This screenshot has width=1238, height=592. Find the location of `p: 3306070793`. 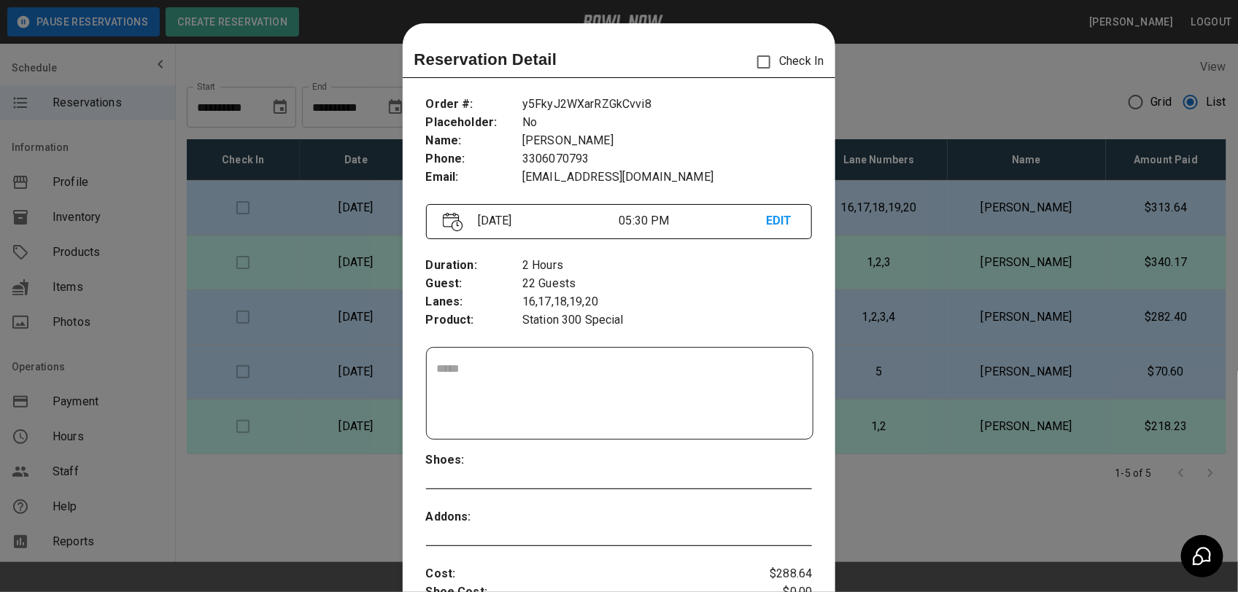

p: 3306070793 is located at coordinates (667, 159).